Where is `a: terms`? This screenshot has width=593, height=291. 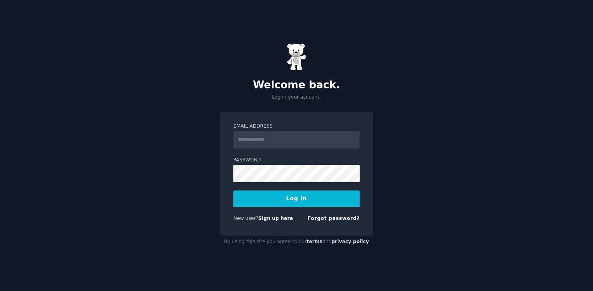 a: terms is located at coordinates (315, 241).